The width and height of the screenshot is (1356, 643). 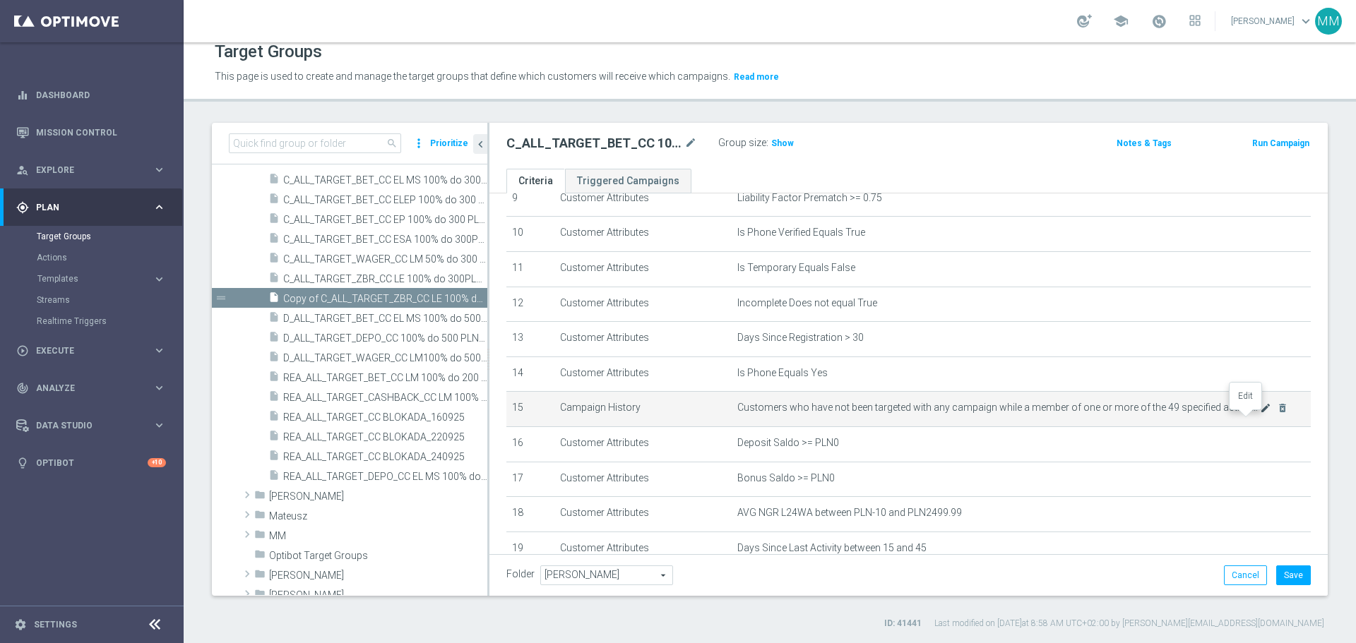 I want to click on button: track_changes Analyze keyboard_arrow_right, so click(x=91, y=388).